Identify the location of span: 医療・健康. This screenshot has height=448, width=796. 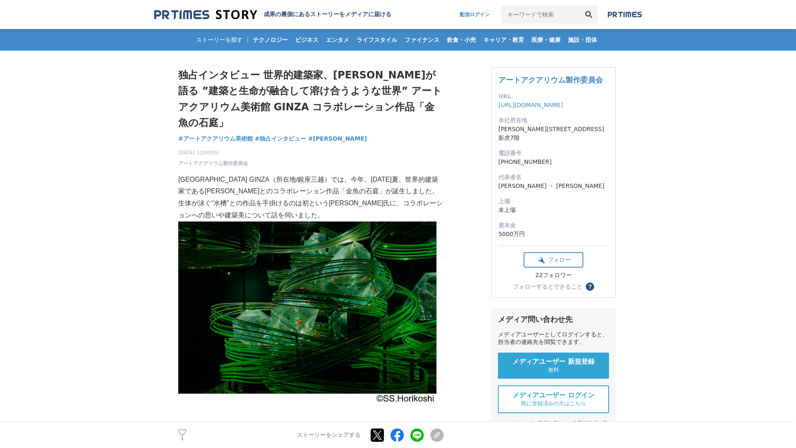
(546, 40).